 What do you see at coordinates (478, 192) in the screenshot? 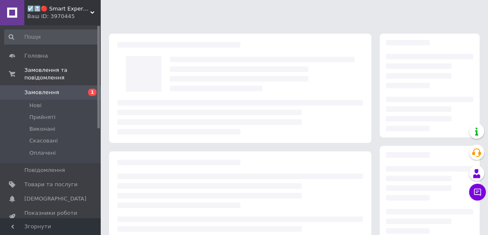
I see `button: Чат з покупцем` at bounding box center [478, 192].